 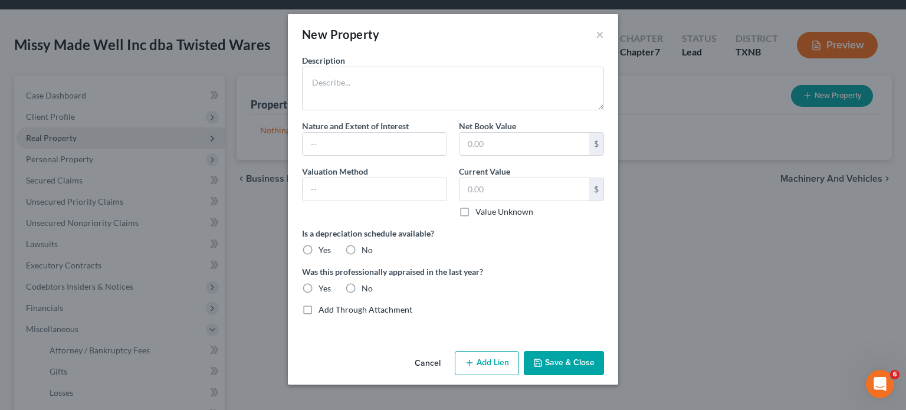 What do you see at coordinates (196, 335) in the screenshot?
I see `span: Help` at bounding box center [196, 335].